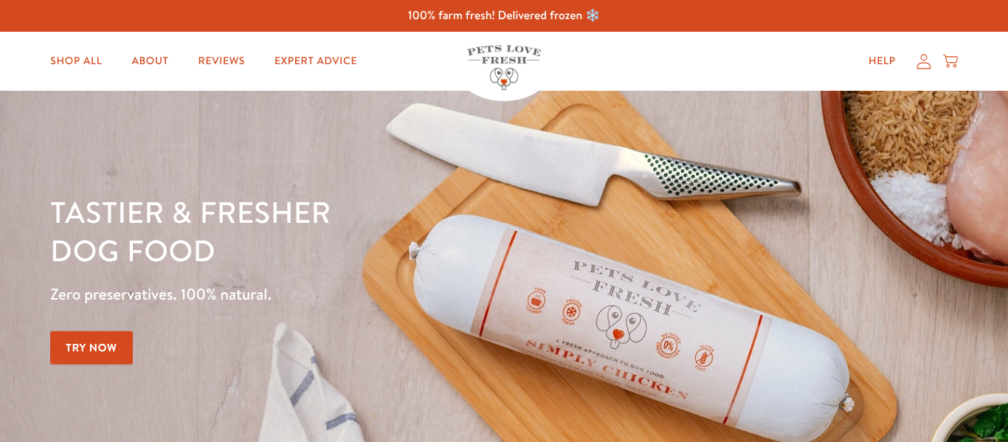 This screenshot has height=442, width=1008. I want to click on a: Help, so click(882, 61).